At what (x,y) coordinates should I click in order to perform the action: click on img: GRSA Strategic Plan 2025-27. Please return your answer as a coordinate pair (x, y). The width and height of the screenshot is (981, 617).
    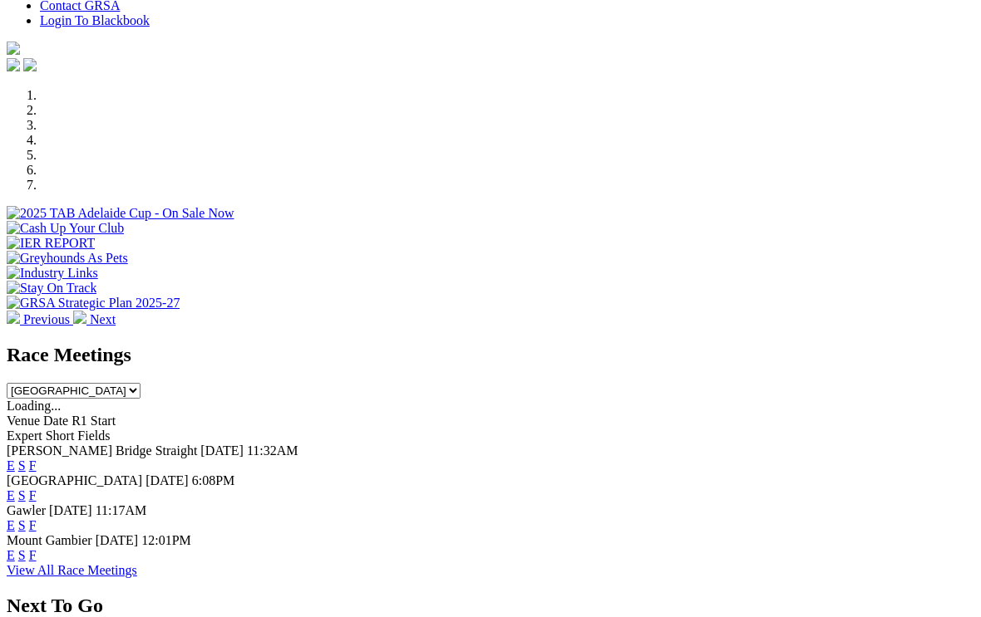
    Looking at the image, I should click on (93, 303).